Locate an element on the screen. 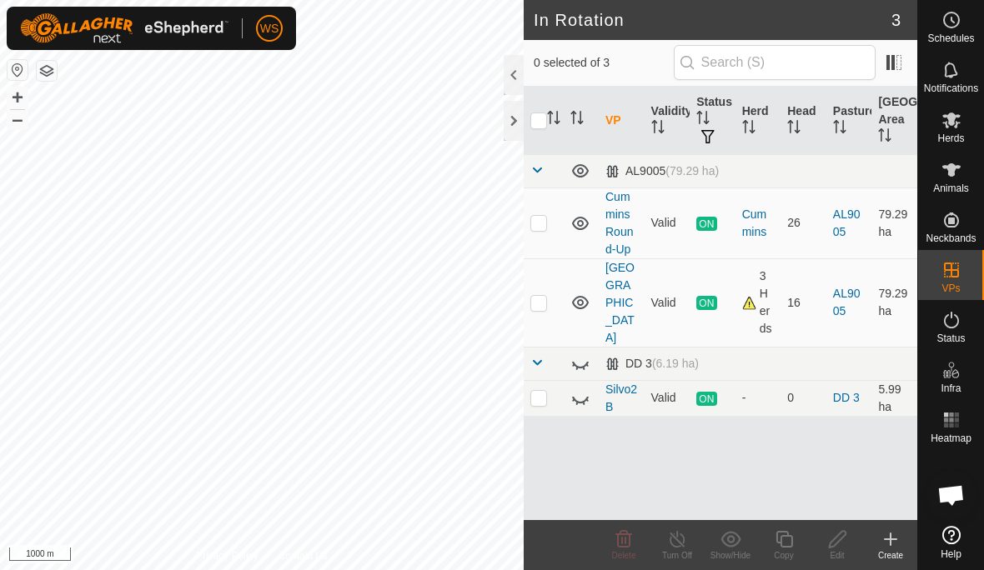 Image resolution: width=984 pixels, height=570 pixels. span: (6.19 ha) is located at coordinates (675, 364).